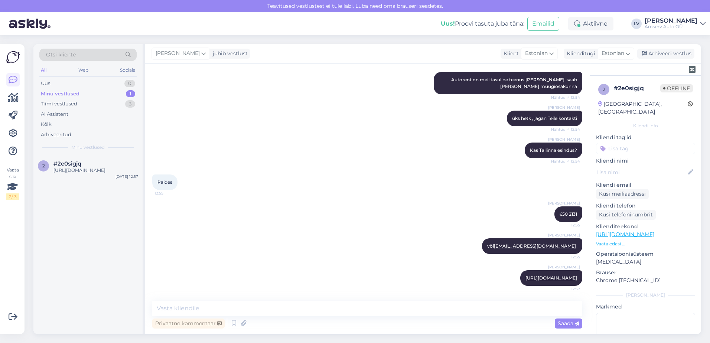  I want to click on div: 1, so click(130, 94).